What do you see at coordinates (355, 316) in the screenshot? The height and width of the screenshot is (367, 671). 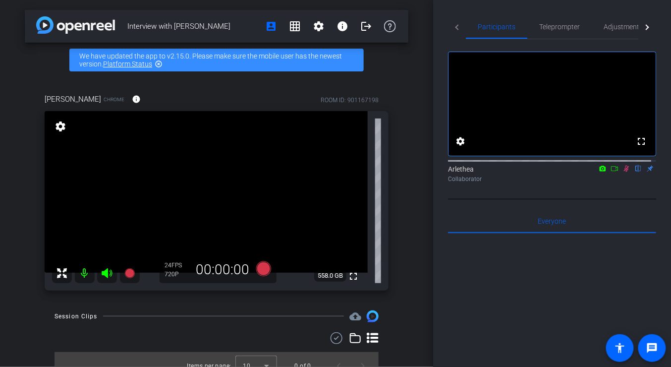 I see `mat-icon: cloud_upload` at bounding box center [355, 316].